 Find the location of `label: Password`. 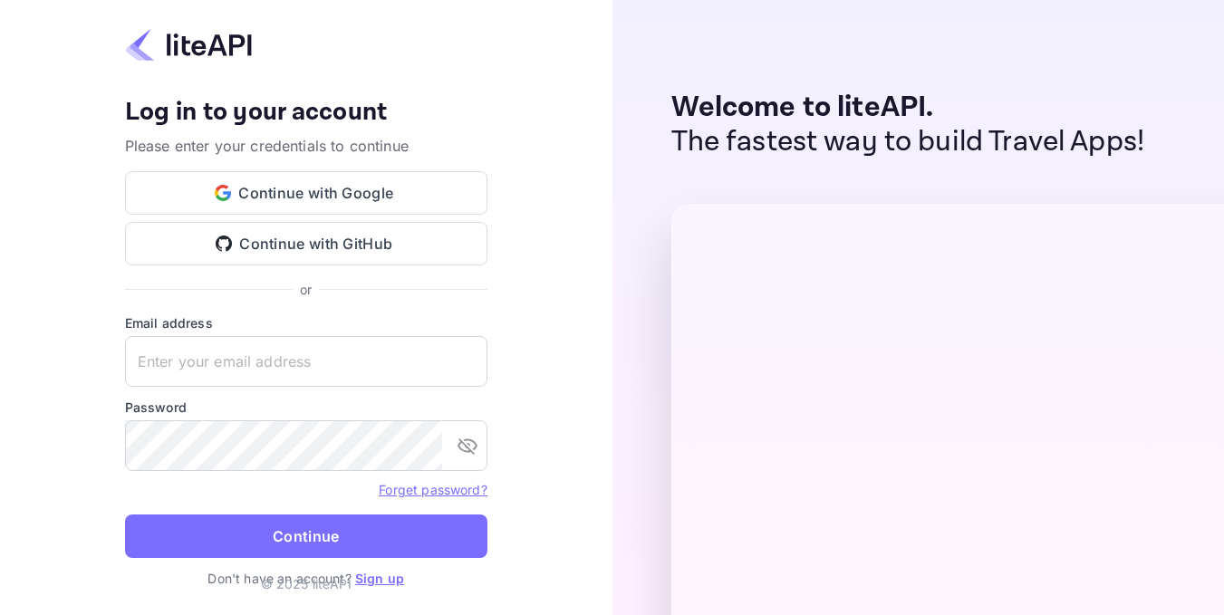

label: Password is located at coordinates (306, 407).